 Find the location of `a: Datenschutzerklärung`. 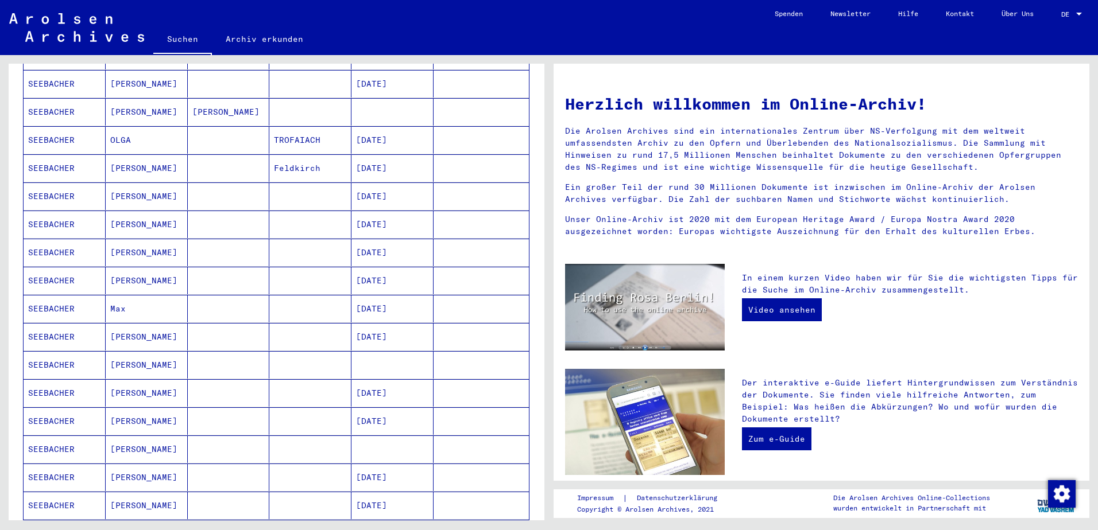

a: Datenschutzerklärung is located at coordinates (679, 498).